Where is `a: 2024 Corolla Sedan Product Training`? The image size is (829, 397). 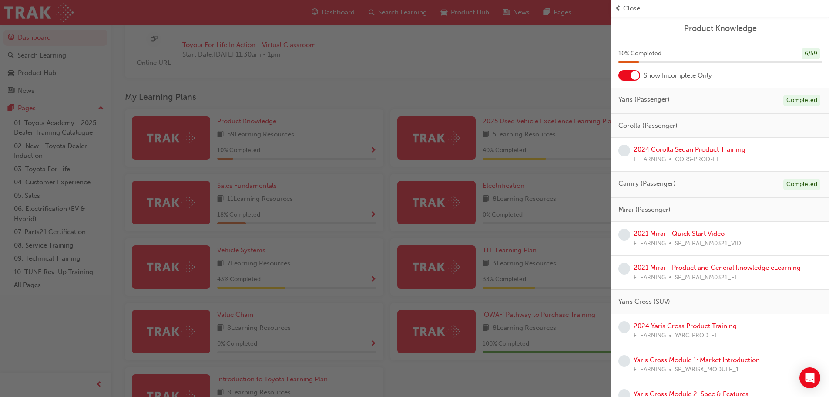
a: 2024 Corolla Sedan Product Training is located at coordinates (690, 149).